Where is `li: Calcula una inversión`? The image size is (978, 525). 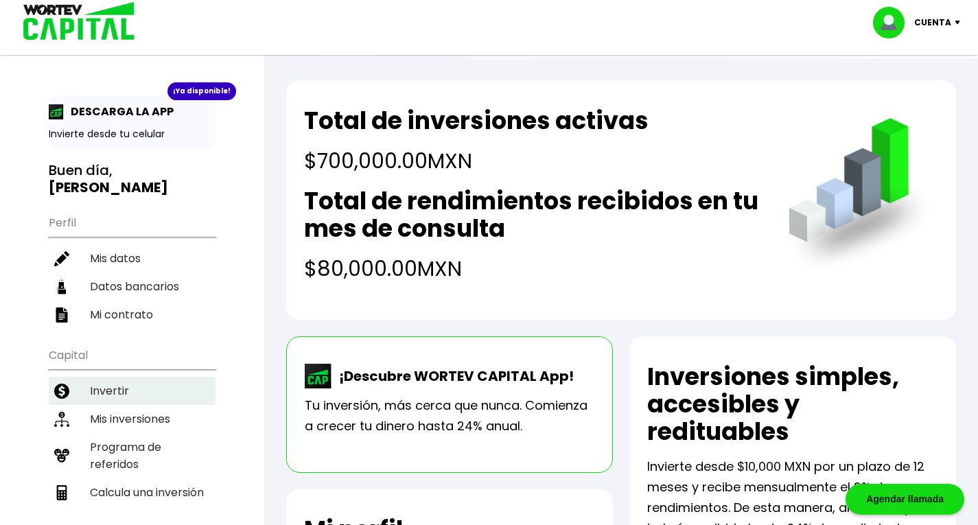
li: Calcula una inversión is located at coordinates (132, 492).